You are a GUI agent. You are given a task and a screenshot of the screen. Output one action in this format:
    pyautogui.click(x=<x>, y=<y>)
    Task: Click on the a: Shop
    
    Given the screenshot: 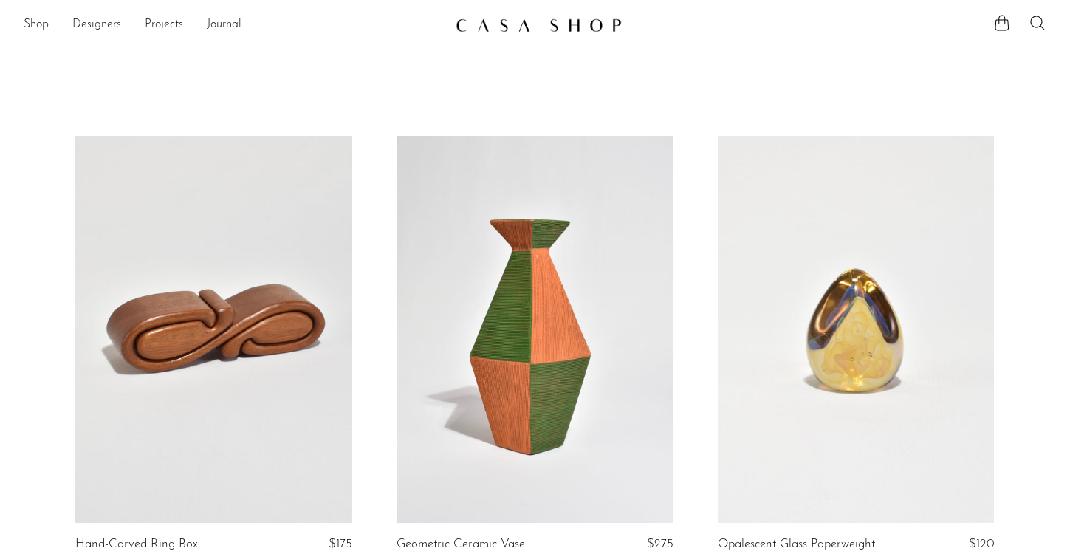 What is the action you would take?
    pyautogui.click(x=36, y=25)
    